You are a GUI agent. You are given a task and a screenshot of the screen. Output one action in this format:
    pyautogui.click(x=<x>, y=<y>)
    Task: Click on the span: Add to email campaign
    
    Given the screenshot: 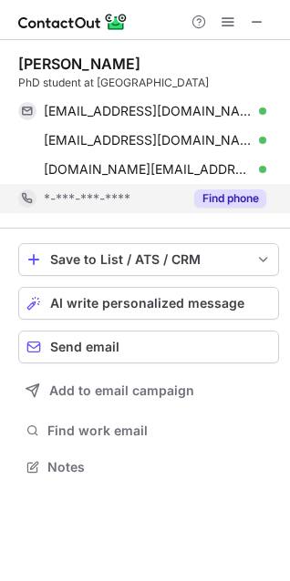 What is the action you would take?
    pyautogui.click(x=121, y=391)
    